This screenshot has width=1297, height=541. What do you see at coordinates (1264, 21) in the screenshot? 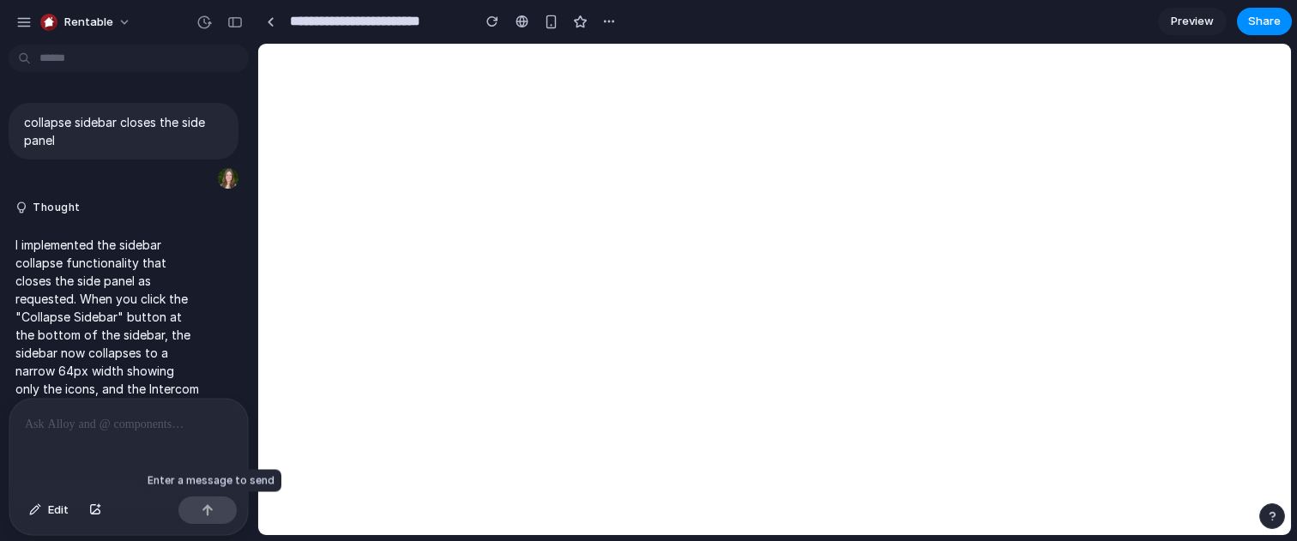
I see `span: Share` at bounding box center [1264, 21].